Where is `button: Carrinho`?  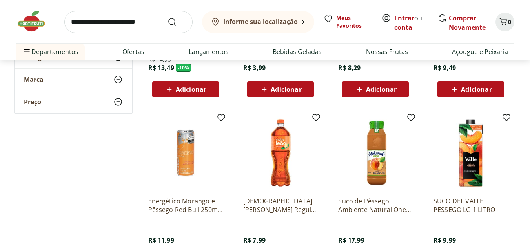
button: Carrinho is located at coordinates (505, 22).